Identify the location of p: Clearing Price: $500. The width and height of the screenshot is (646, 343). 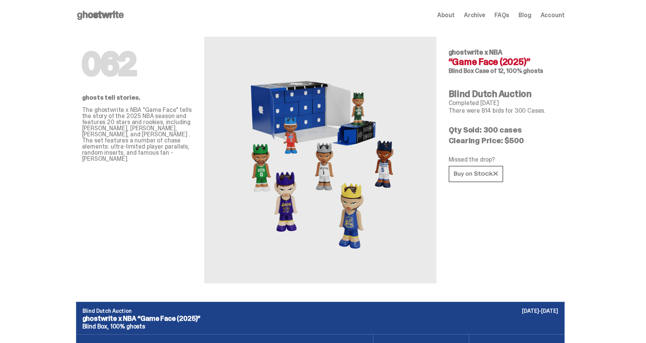
(504, 141).